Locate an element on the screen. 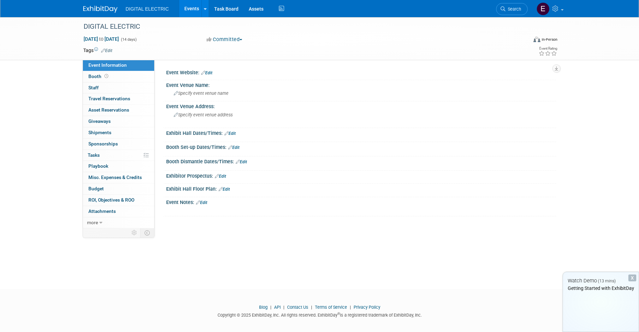 Image resolution: width=639 pixels, height=332 pixels. span: more is located at coordinates (92, 223).